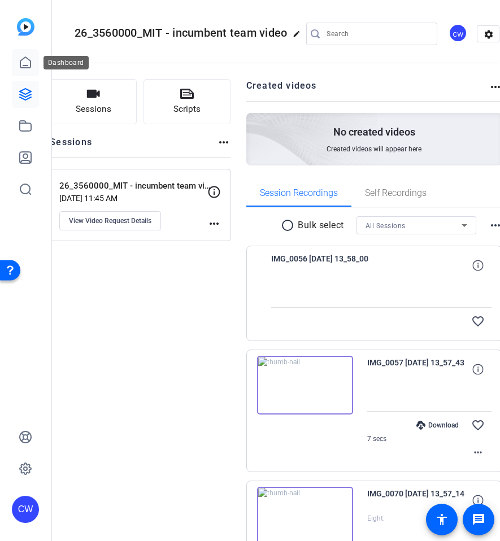  What do you see at coordinates (137, 186) in the screenshot?
I see `p: 26_3560000_MIT - incumbent team video` at bounding box center [137, 186].